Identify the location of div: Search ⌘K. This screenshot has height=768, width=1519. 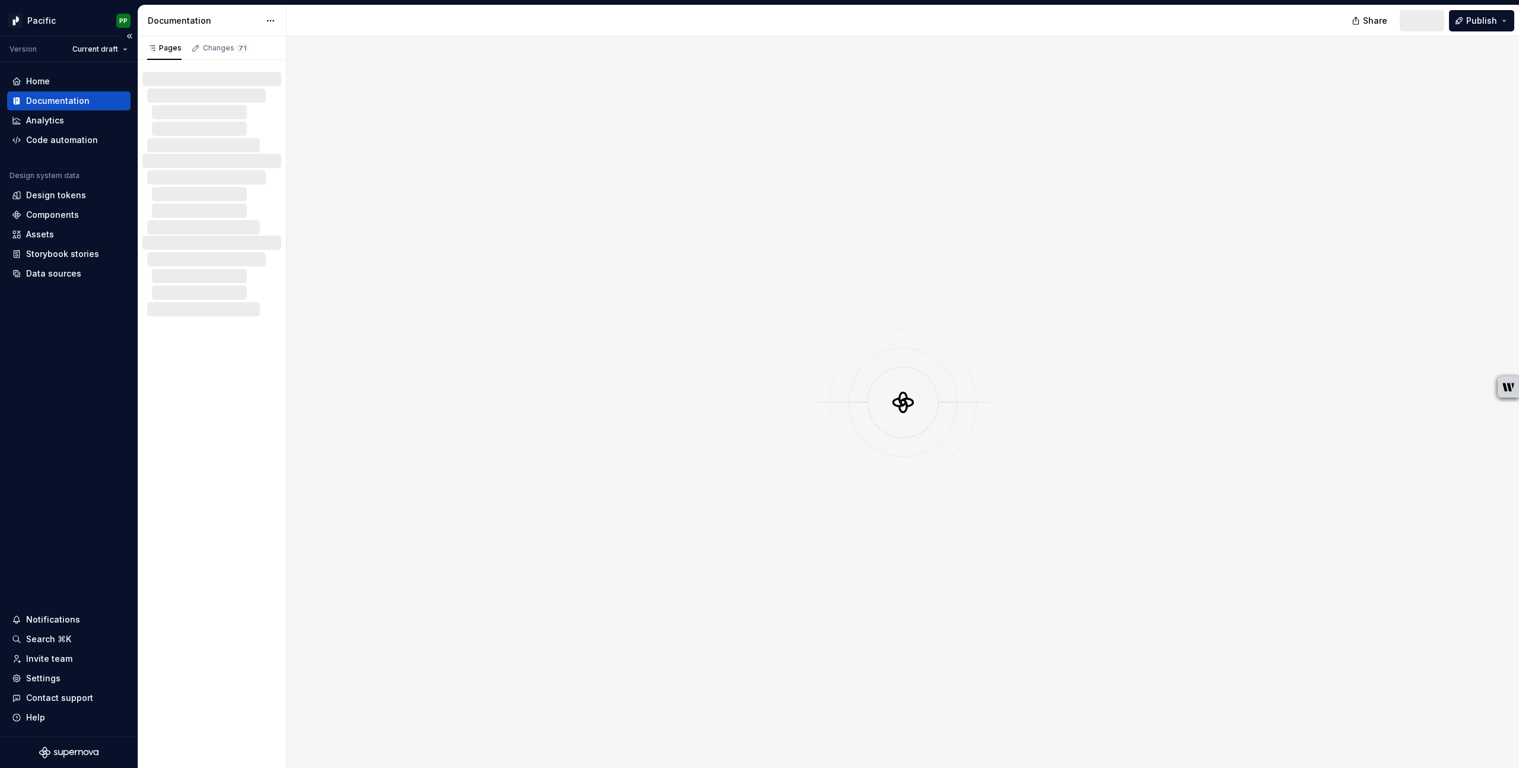
(49, 639).